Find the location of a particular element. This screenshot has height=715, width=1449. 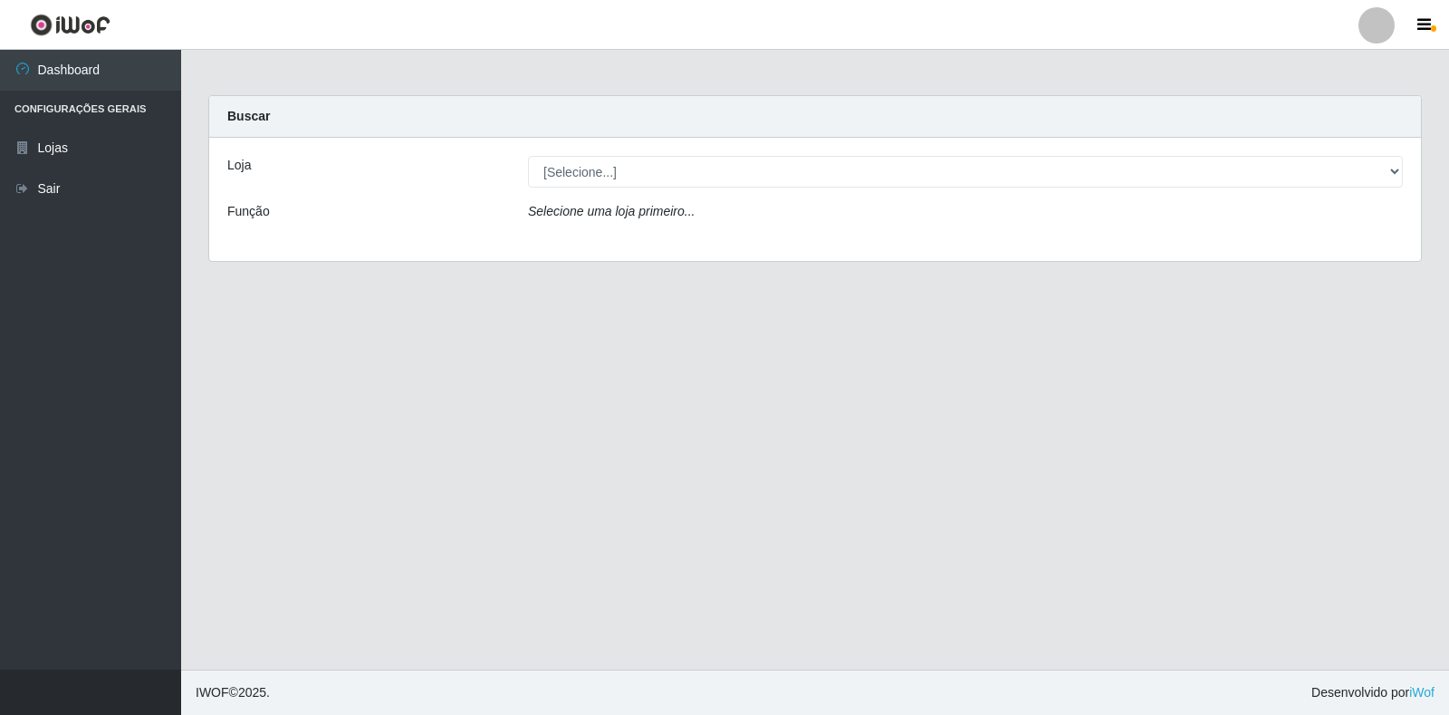

strong: Buscar is located at coordinates (248, 116).